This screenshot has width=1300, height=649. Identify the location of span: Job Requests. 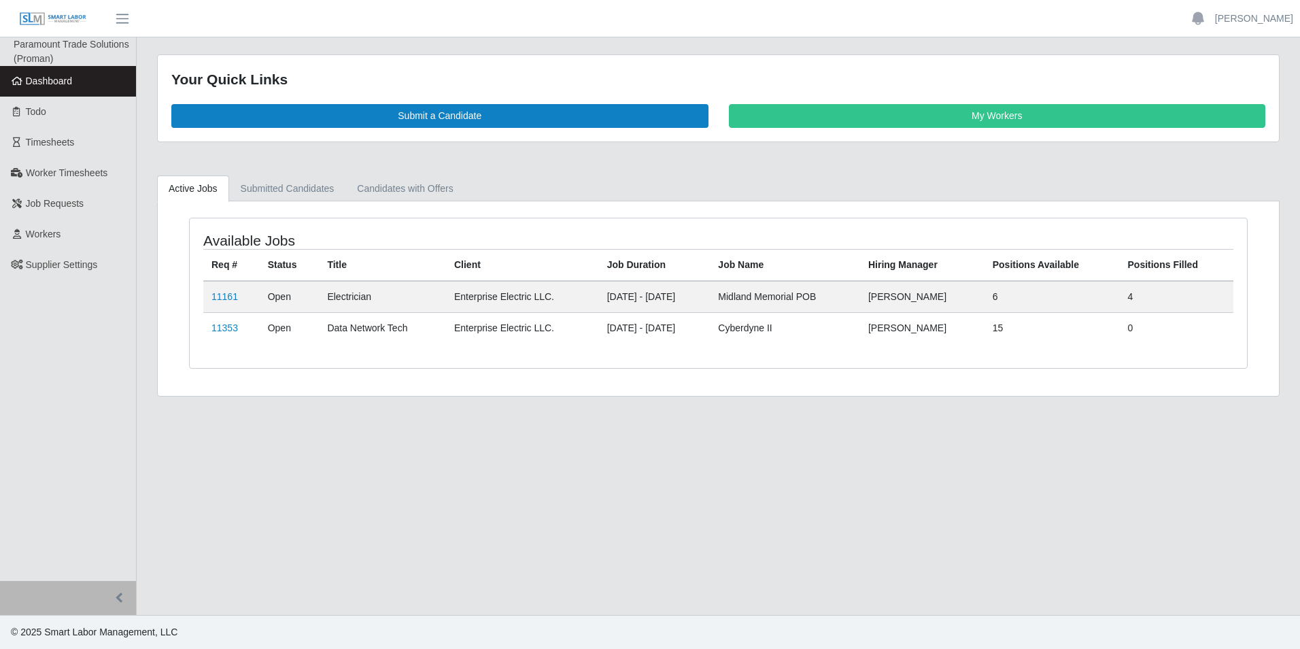
(55, 203).